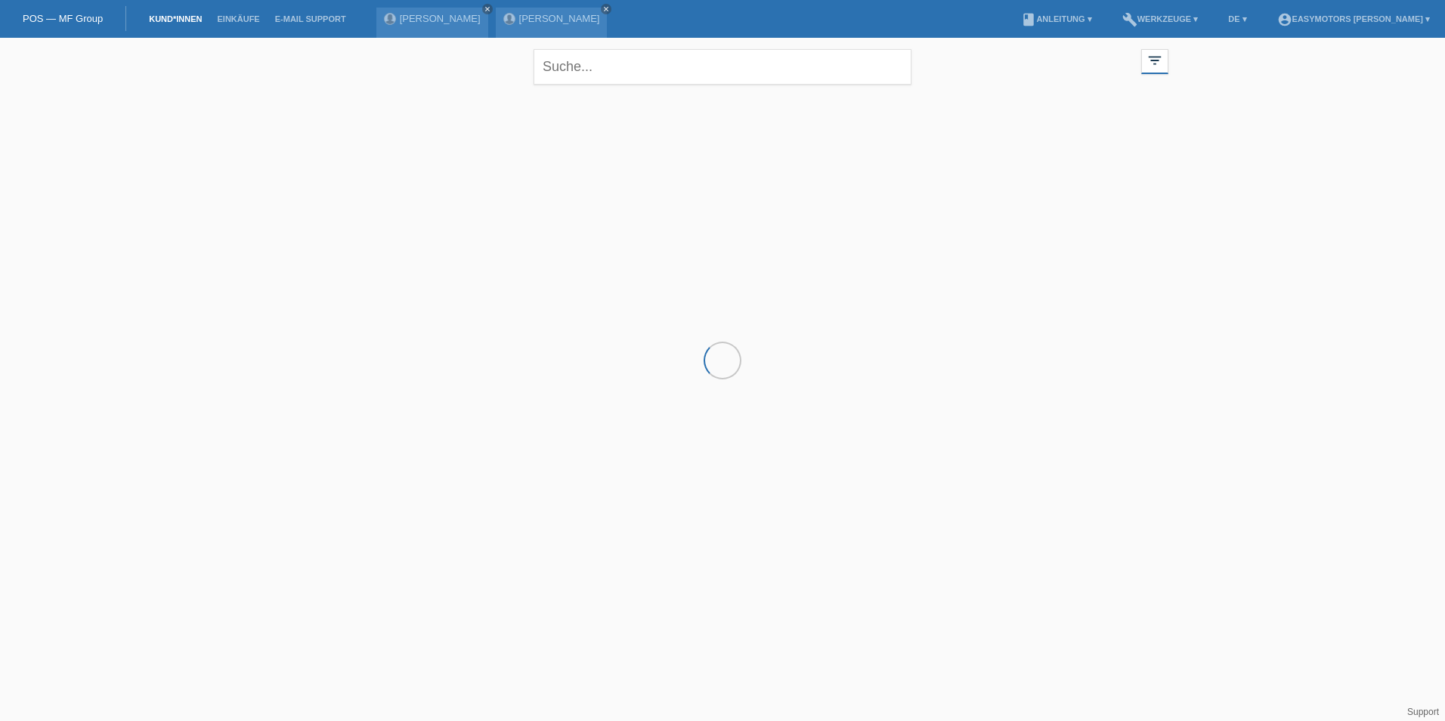 The height and width of the screenshot is (721, 1445). Describe the element at coordinates (1160, 19) in the screenshot. I see `a: buildWerkzeuge ▾` at that location.